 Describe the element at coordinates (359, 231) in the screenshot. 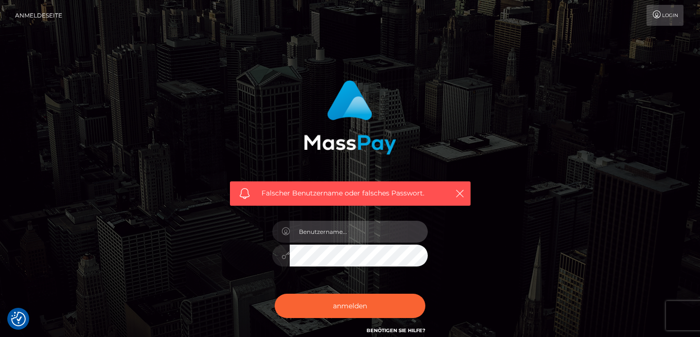

I see `input: Benutzername...` at that location.